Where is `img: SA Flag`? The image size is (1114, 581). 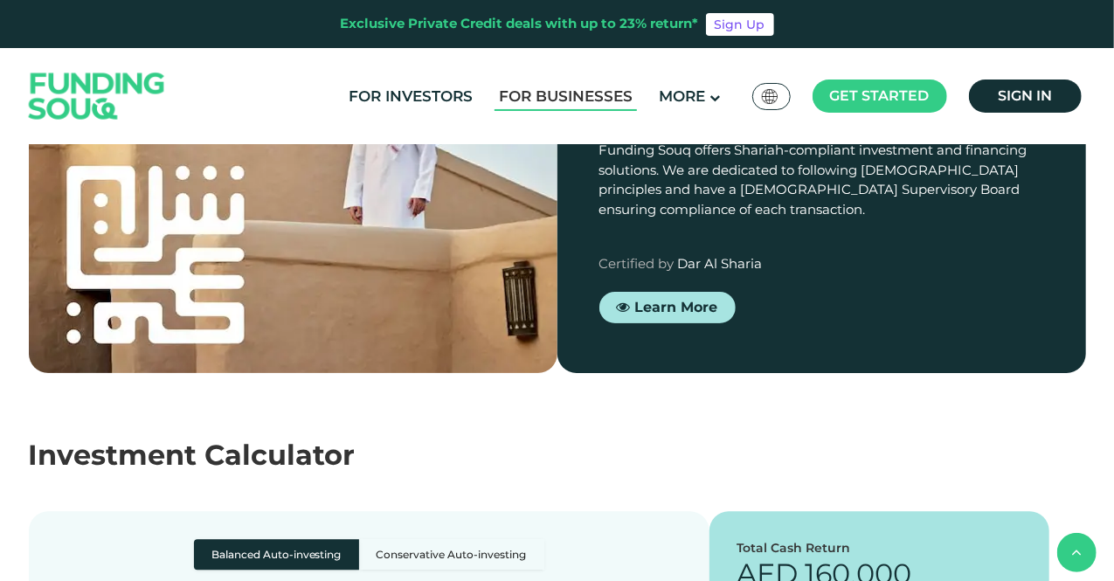
img: SA Flag is located at coordinates (770, 96).